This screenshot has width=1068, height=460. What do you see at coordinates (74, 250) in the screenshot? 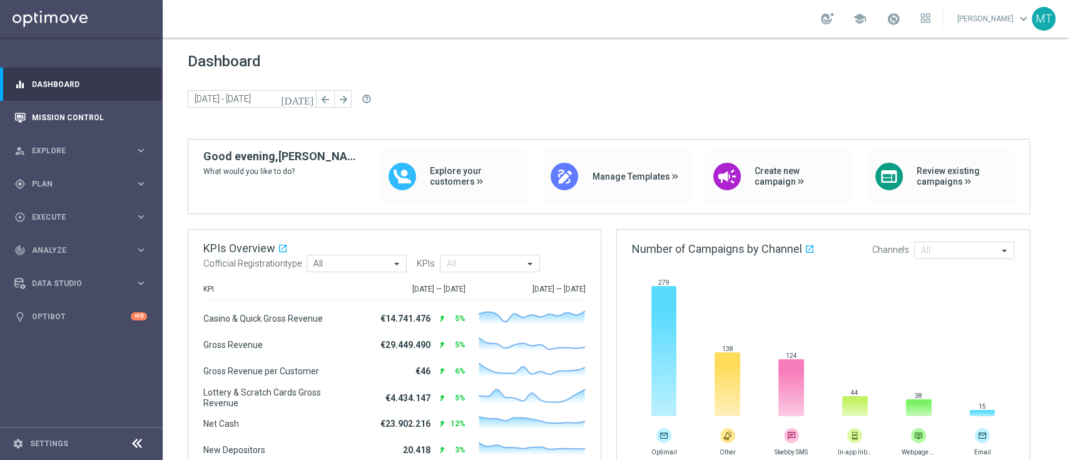
I see `div: Analyze` at bounding box center [74, 250].